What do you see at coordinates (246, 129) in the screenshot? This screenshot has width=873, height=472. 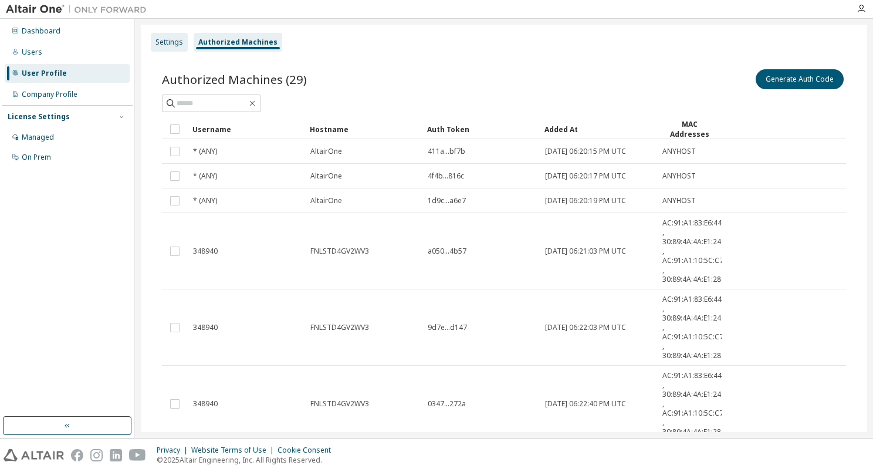 I see `div: Username` at bounding box center [246, 129].